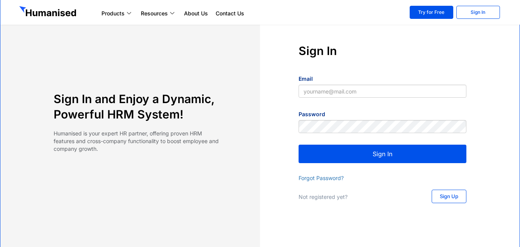 The height and width of the screenshot is (247, 520). I want to click on img: GetHumanised Logo, so click(49, 12).